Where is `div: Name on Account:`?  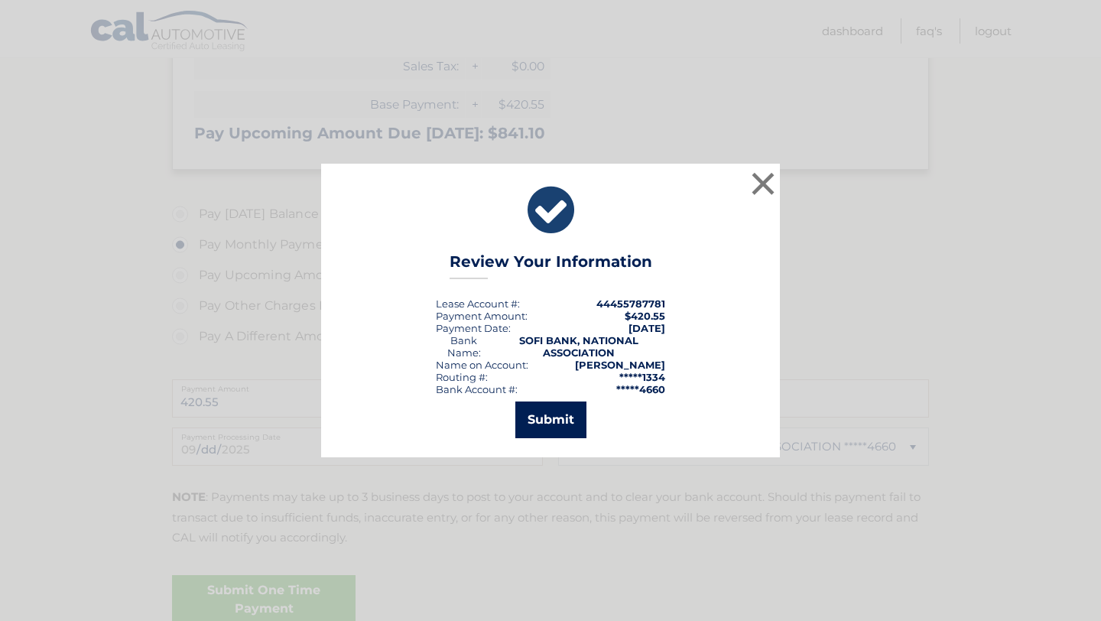 div: Name on Account: is located at coordinates (482, 365).